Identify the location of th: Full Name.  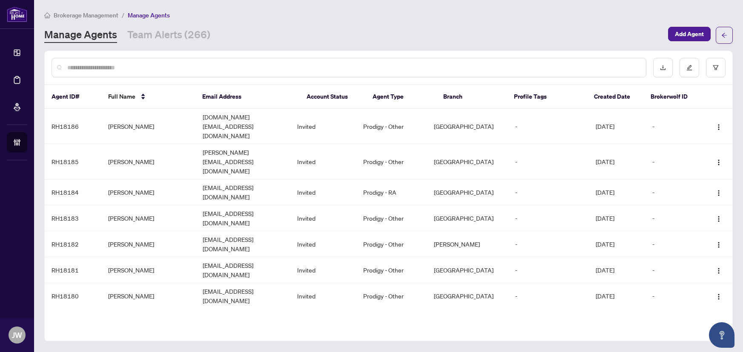
(148, 97).